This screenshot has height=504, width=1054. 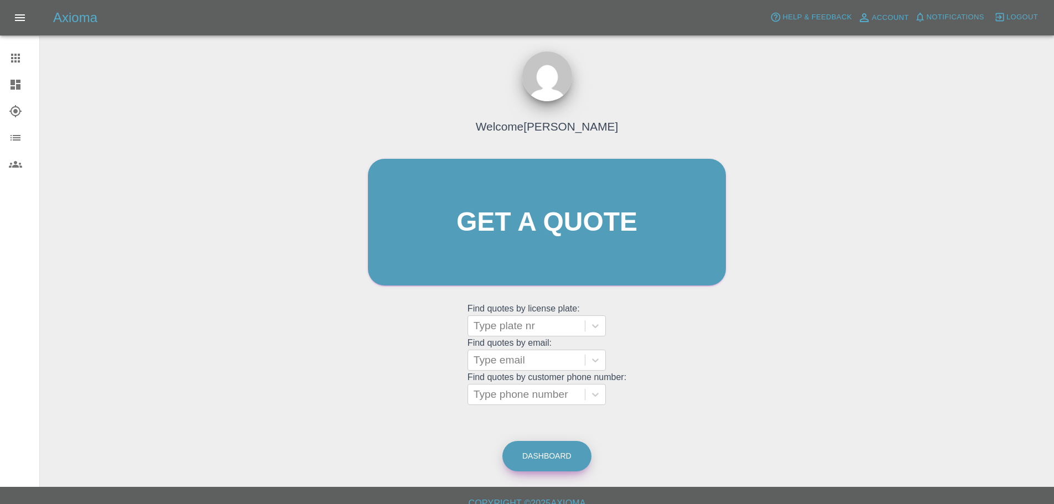 What do you see at coordinates (546, 320) in the screenshot?
I see `grid: Find quotes by license plate:` at bounding box center [546, 320].